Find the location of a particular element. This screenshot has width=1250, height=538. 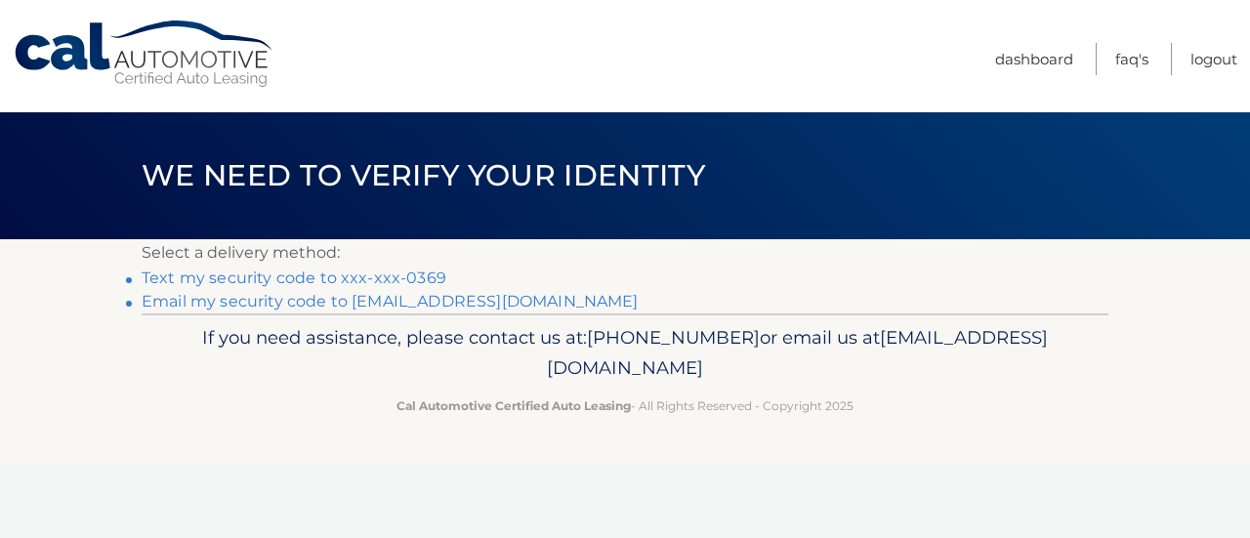

a: Dashboard is located at coordinates (1034, 59).